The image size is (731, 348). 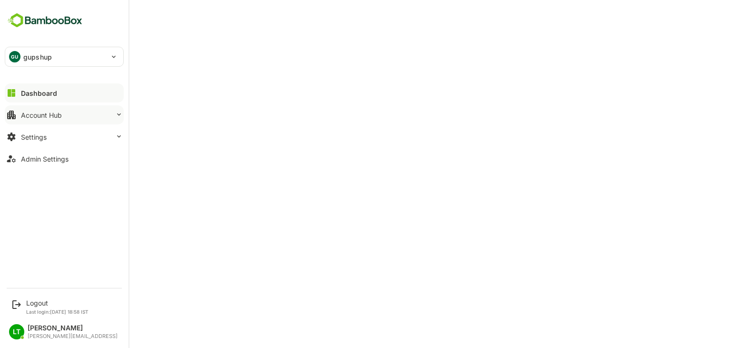 What do you see at coordinates (15, 57) in the screenshot?
I see `div: GU` at bounding box center [15, 57].